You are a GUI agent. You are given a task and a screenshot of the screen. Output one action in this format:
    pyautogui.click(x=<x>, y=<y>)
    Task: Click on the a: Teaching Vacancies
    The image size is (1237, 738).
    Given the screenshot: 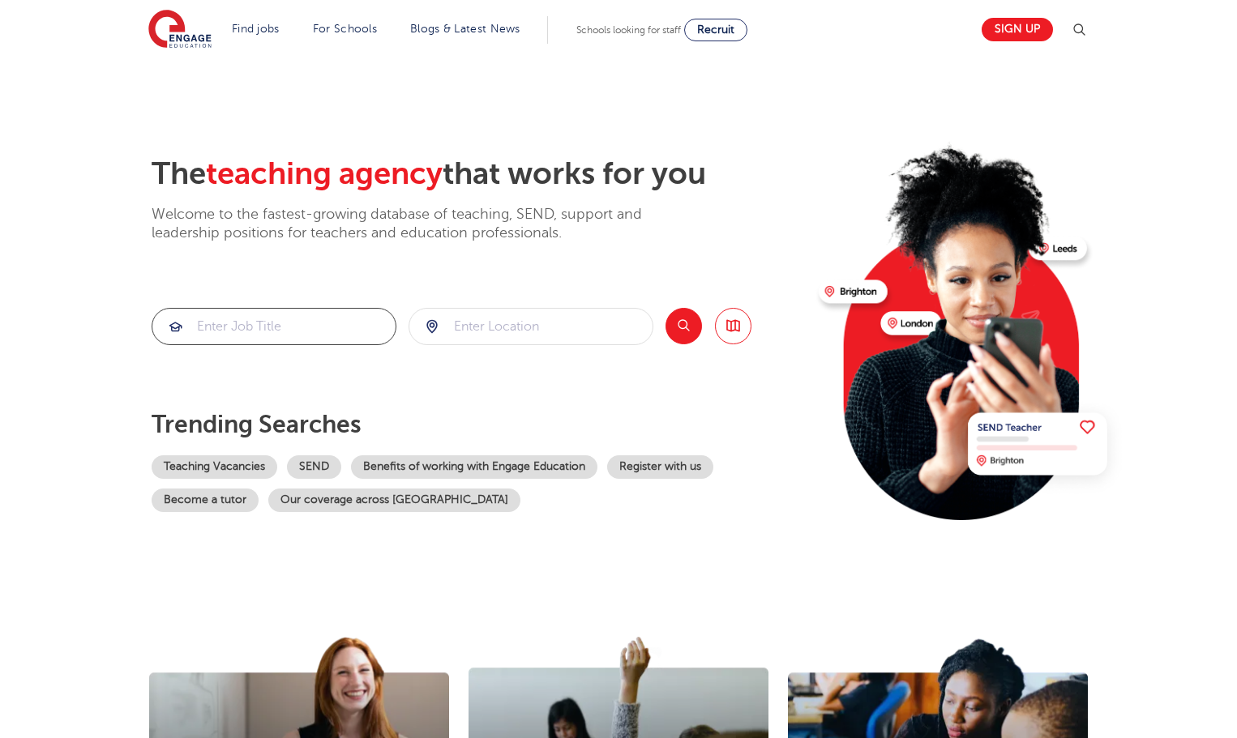 What is the action you would take?
    pyautogui.click(x=214, y=467)
    